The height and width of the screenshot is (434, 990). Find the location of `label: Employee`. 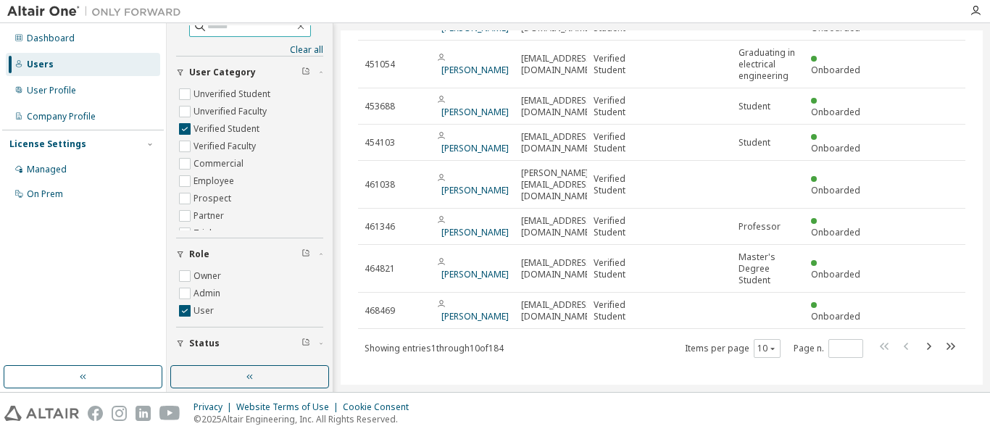

label: Employee is located at coordinates (215, 181).